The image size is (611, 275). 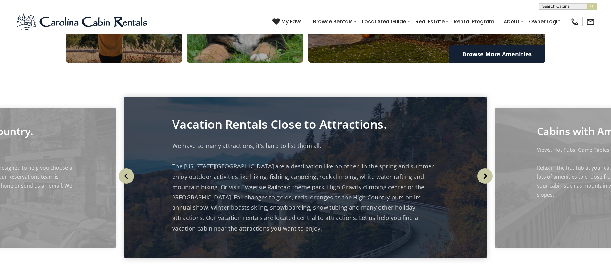 I want to click on button: Previous, so click(x=126, y=176).